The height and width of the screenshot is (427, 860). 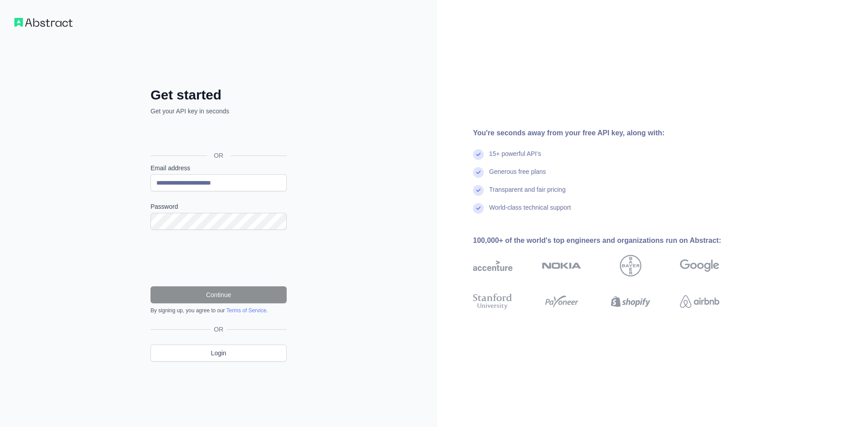 I want to click on img: stanford university, so click(x=493, y=302).